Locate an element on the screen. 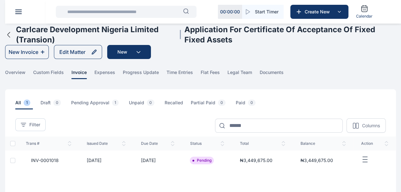 Image resolution: width=401 pixels, height=192 pixels. a: Recalled is located at coordinates (178, 104).